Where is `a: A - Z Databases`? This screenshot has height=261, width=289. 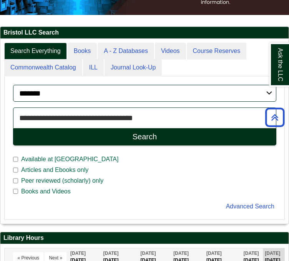 a: A - Z Databases is located at coordinates (126, 51).